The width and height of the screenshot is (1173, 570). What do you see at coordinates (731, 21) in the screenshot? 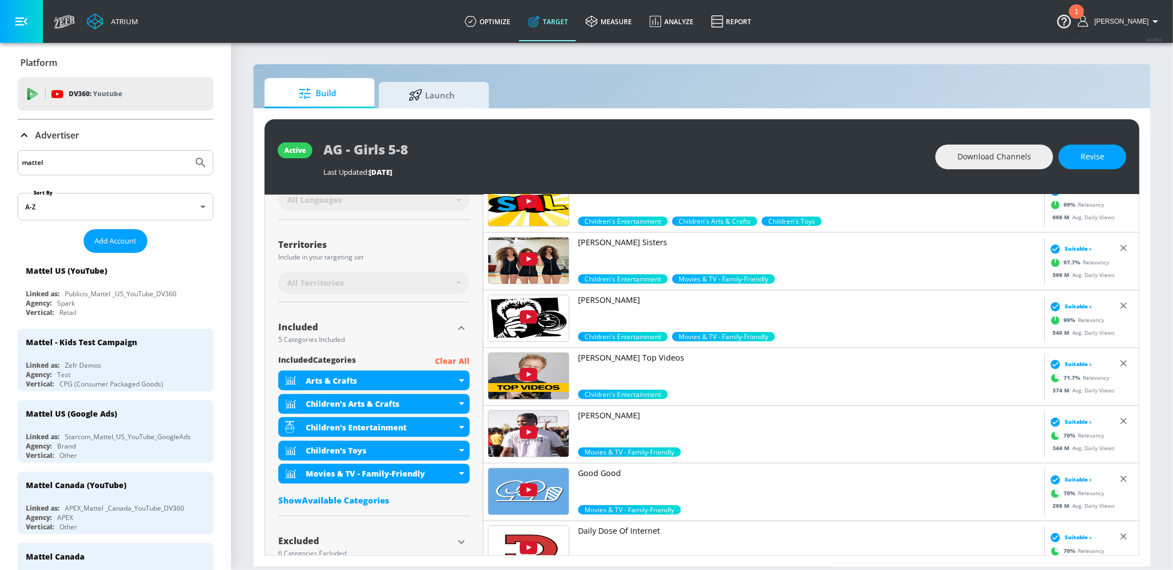
I see `a: Report` at bounding box center [731, 21].